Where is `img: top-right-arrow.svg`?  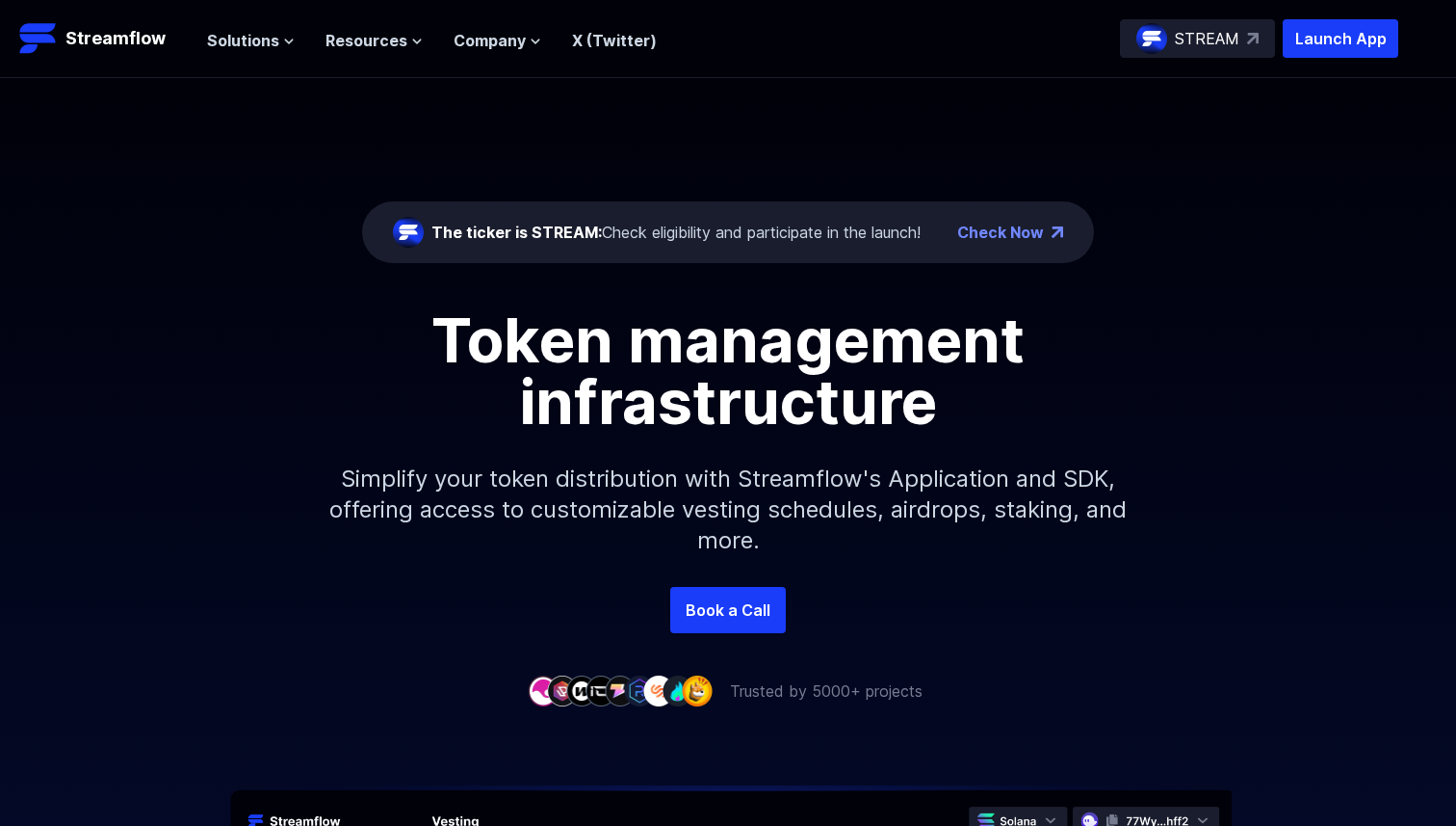
img: top-right-arrow.svg is located at coordinates (1253, 39).